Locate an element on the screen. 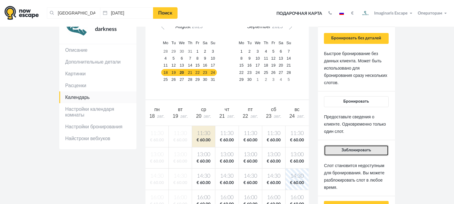  a: 9 is located at coordinates (205, 58).